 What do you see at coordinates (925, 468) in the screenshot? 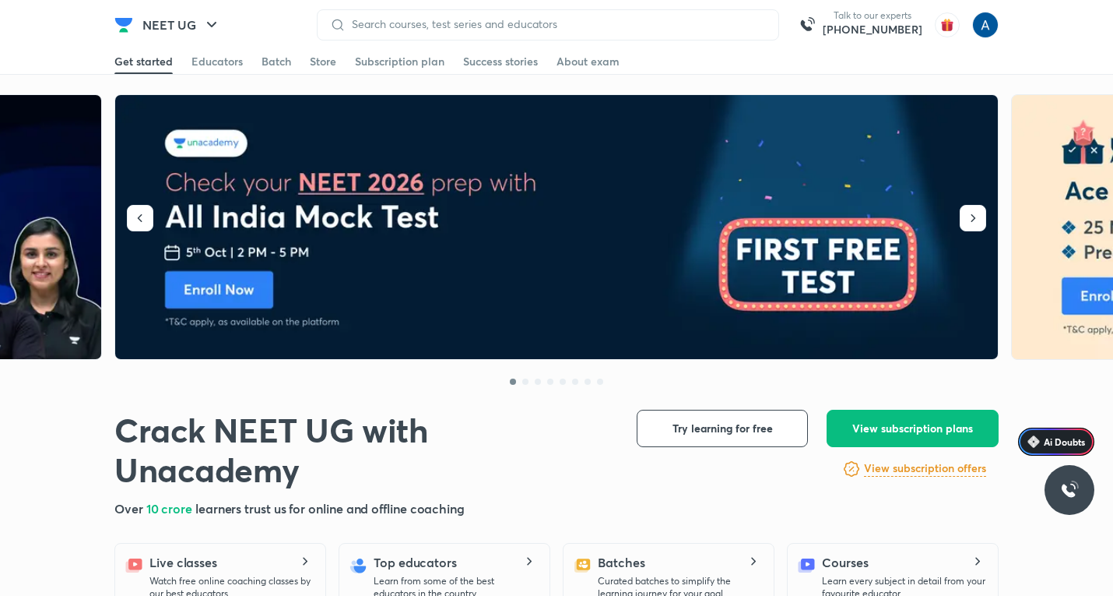
I see `h6: View subscription offers` at bounding box center [925, 468].